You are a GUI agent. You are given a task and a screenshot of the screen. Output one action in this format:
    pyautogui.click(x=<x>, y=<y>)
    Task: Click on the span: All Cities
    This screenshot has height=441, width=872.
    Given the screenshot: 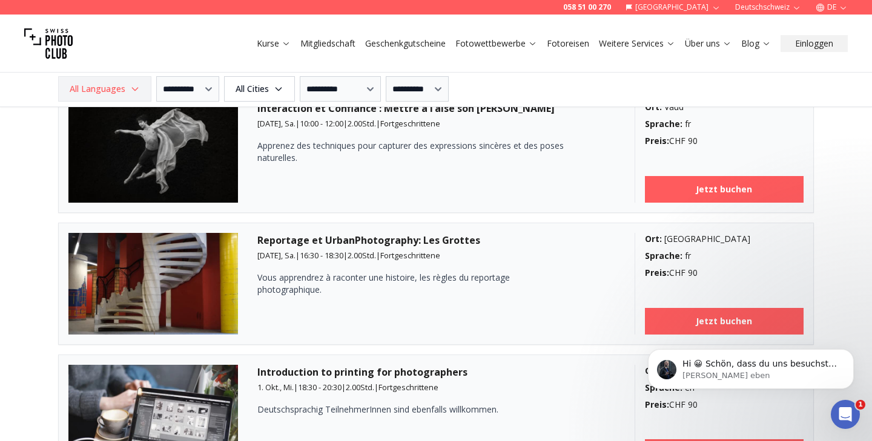 What is the action you would take?
    pyautogui.click(x=259, y=89)
    